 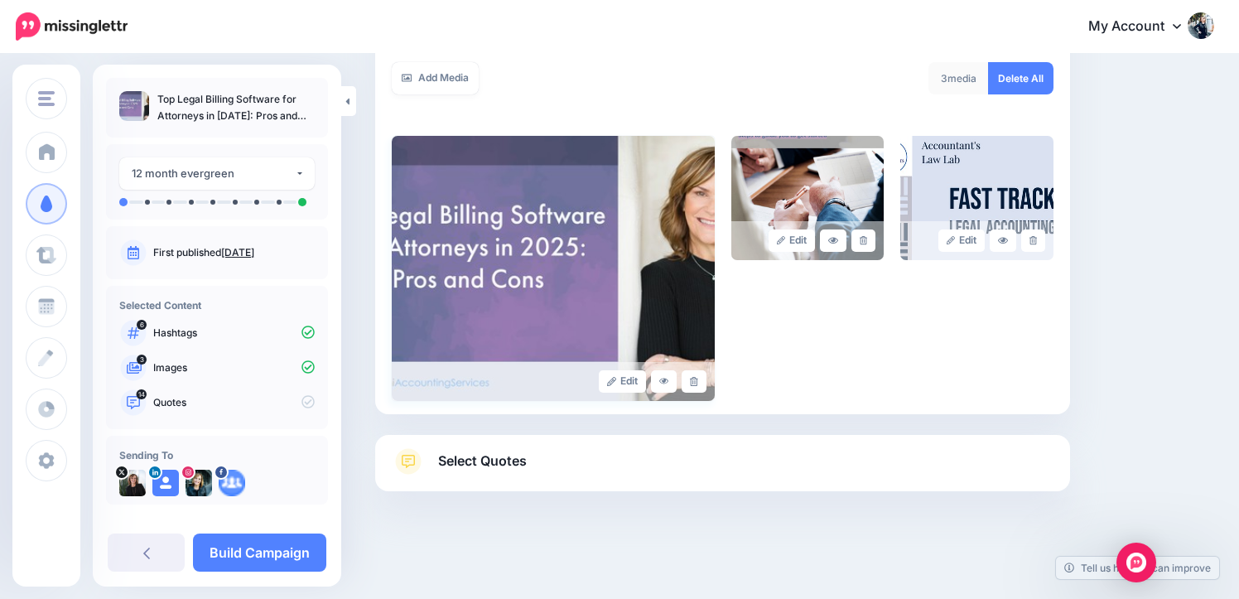 What do you see at coordinates (46, 99) in the screenshot?
I see `img: menu.png` at bounding box center [46, 99].